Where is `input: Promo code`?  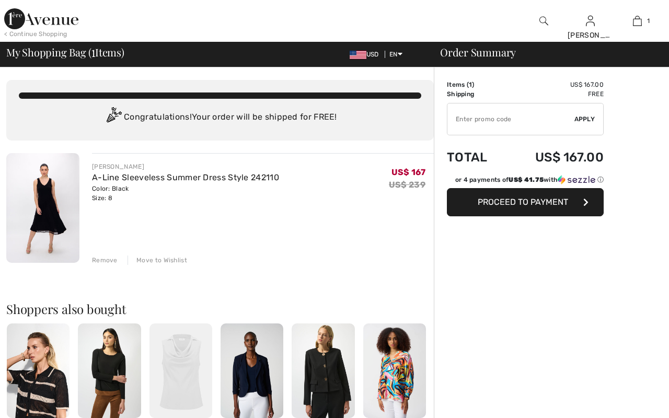
input: Promo code is located at coordinates (510, 119).